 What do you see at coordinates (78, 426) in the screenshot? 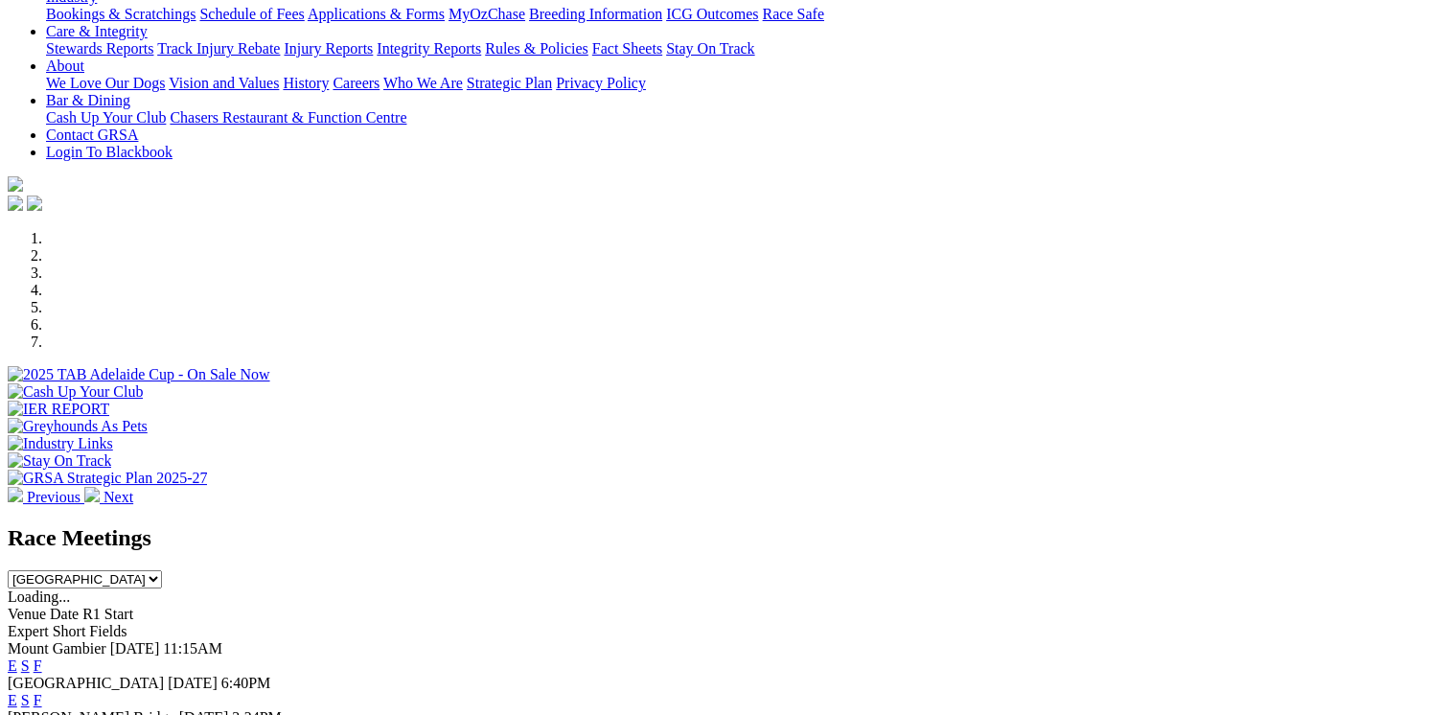
I see `img: Greyhounds As Pets` at bounding box center [78, 426].